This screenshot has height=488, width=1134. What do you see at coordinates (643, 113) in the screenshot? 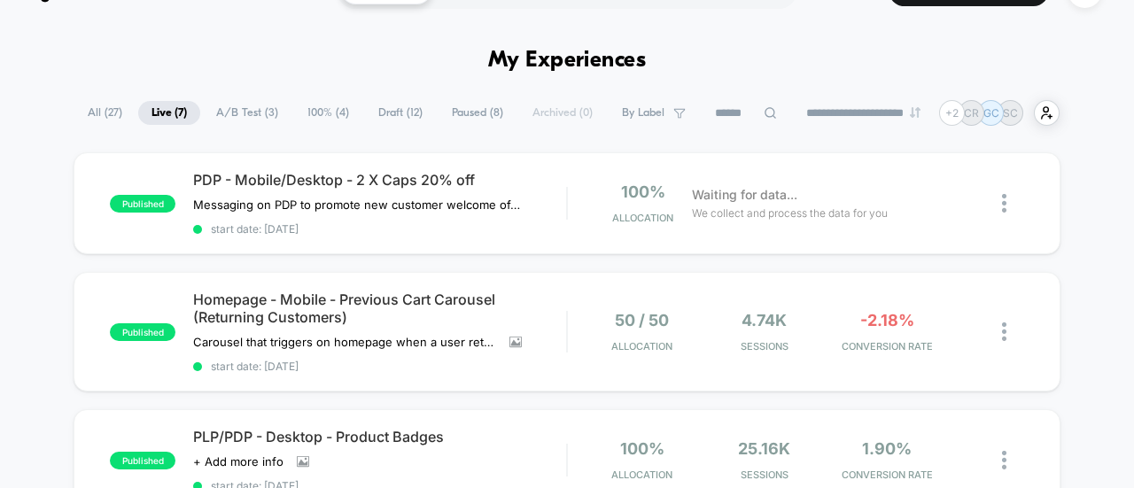
I see `span: By Label` at bounding box center [643, 113].